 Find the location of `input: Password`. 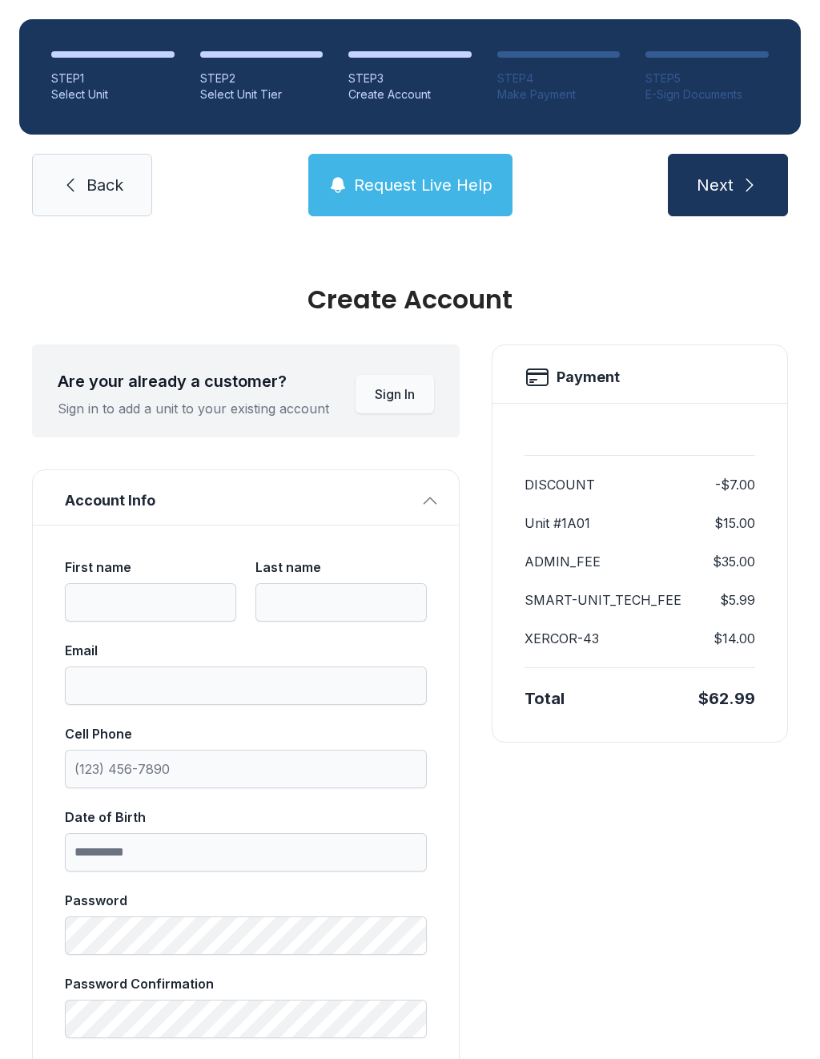

input: Password is located at coordinates (246, 936).